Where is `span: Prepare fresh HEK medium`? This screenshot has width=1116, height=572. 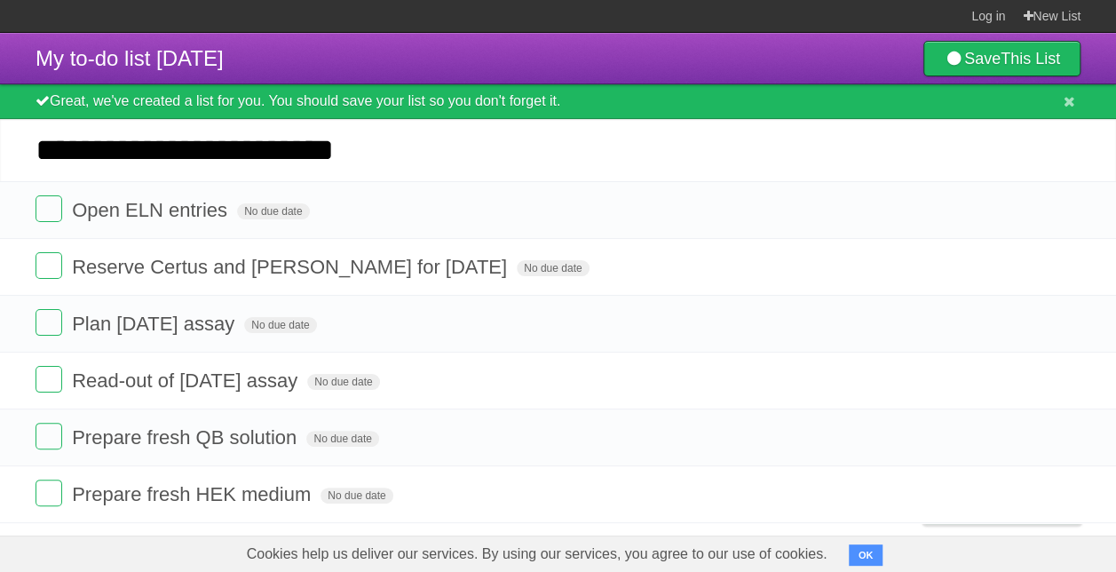 span: Prepare fresh HEK medium is located at coordinates (194, 494).